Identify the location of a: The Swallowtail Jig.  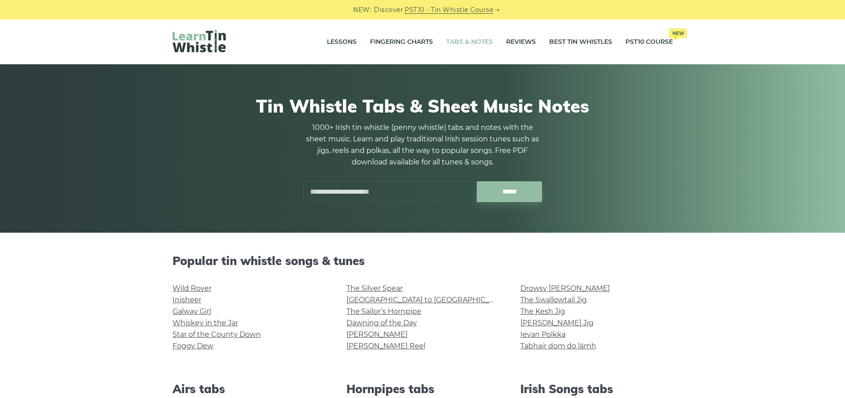
(554, 300).